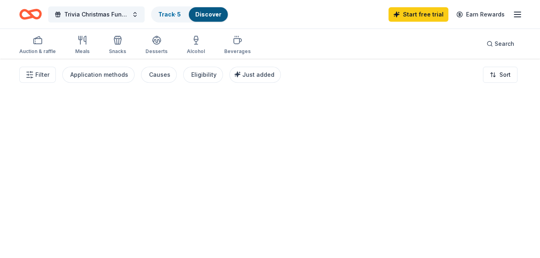  I want to click on div: Meals, so click(82, 51).